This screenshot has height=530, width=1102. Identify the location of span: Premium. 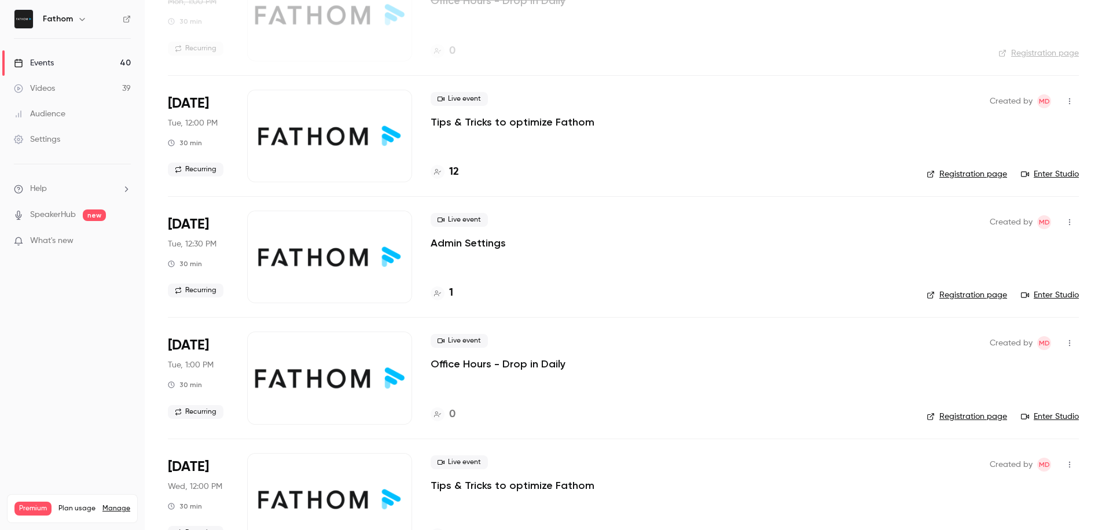
(33, 509).